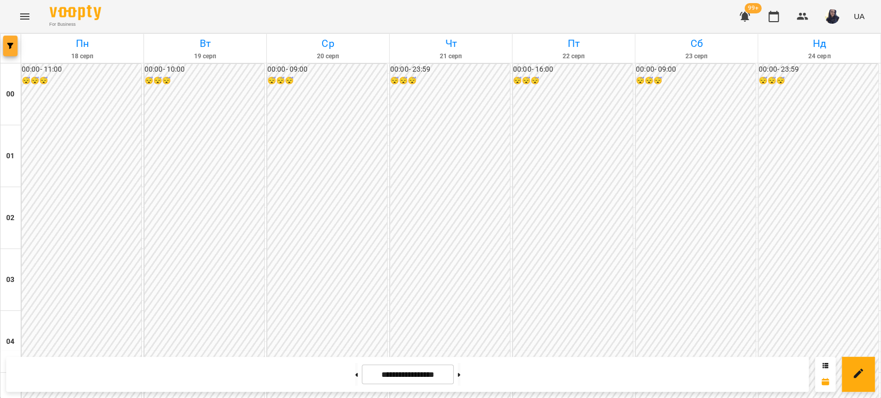  What do you see at coordinates (10, 280) in the screenshot?
I see `h6: 03` at bounding box center [10, 280].